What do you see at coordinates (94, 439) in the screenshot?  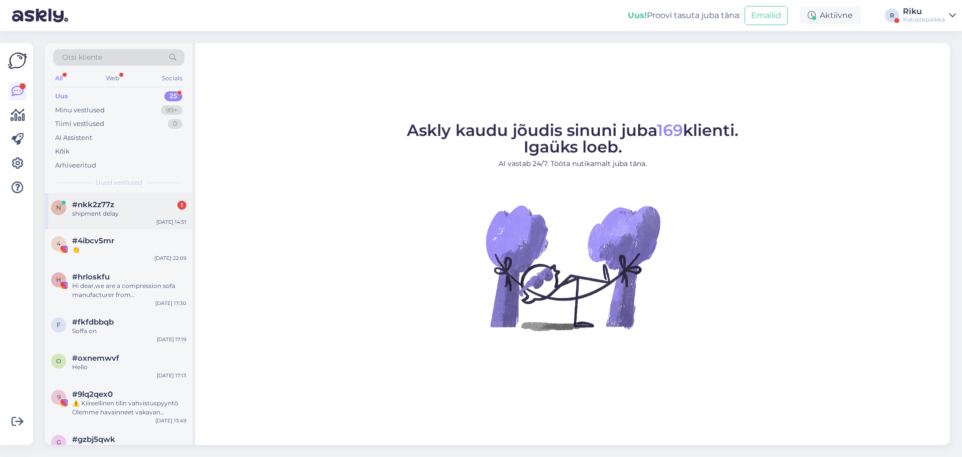 I see `span: #gzbj5qwk` at bounding box center [94, 439].